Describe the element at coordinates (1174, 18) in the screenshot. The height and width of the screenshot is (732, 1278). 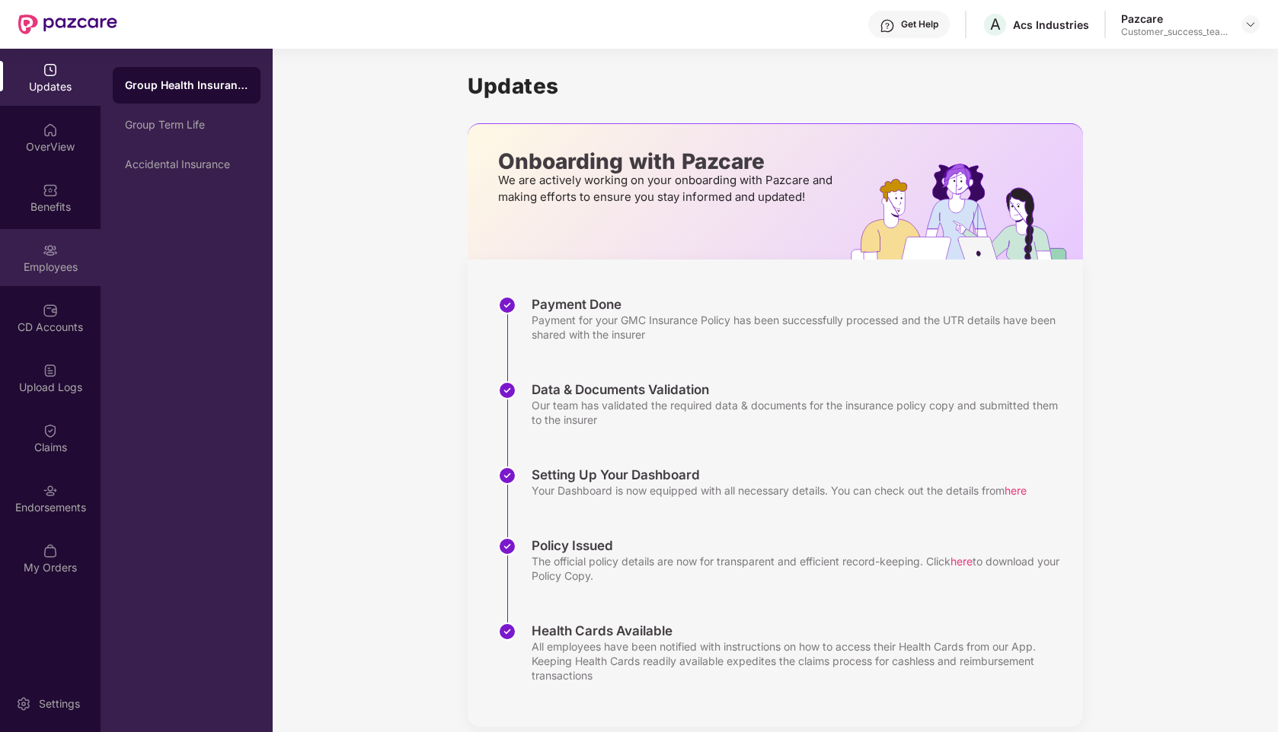
I see `div: Pazcare` at that location.